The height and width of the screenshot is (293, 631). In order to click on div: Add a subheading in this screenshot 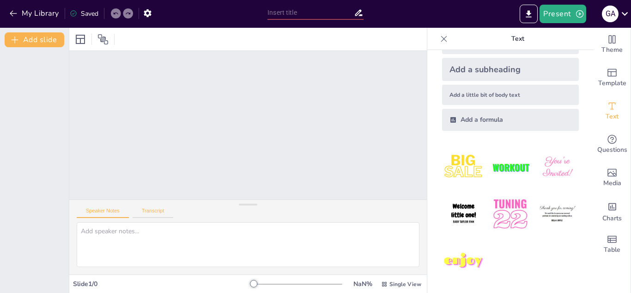, I will do `click(511, 69)`.